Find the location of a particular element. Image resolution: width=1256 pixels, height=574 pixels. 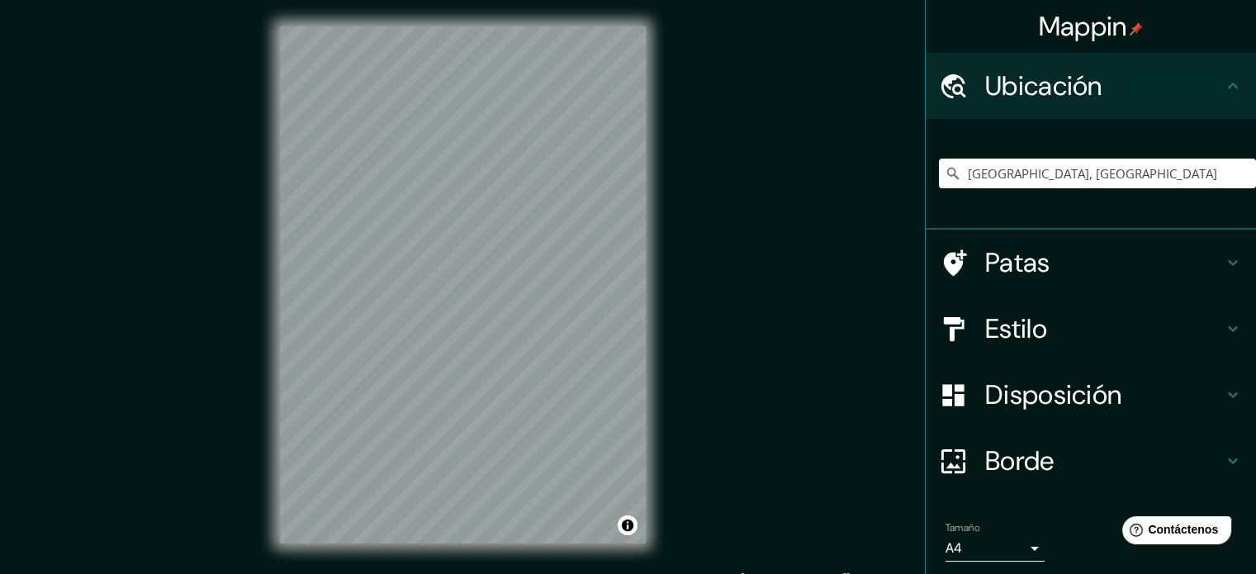

font: Borde is located at coordinates (1019, 461).